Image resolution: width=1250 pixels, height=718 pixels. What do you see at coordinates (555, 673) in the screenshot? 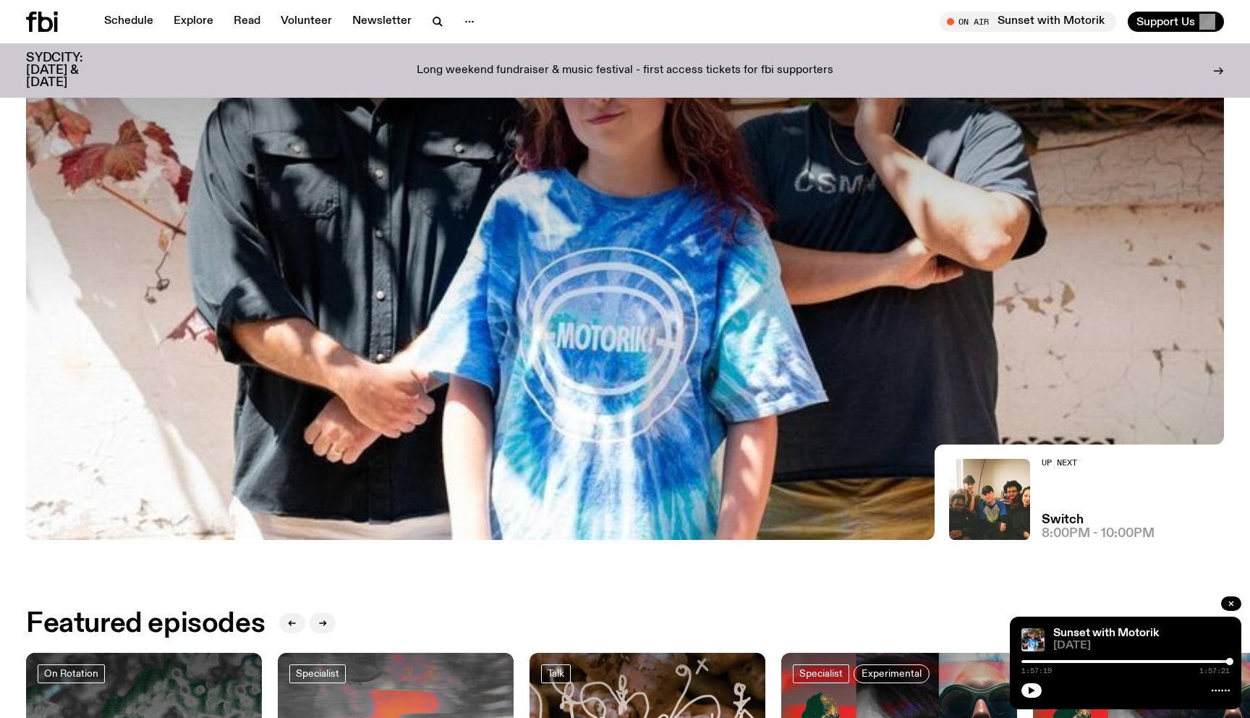
I see `span: Talk` at bounding box center [555, 673].